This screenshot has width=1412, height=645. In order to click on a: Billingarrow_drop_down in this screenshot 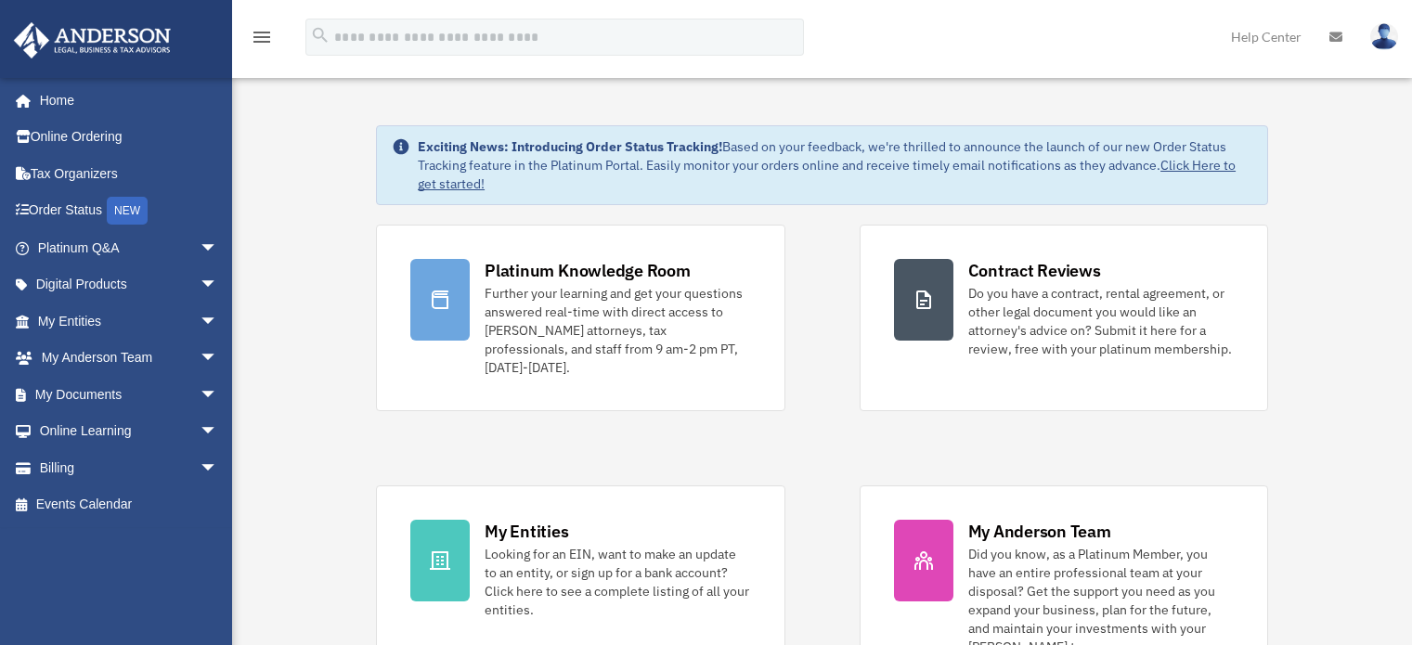, I will do `click(129, 468)`.